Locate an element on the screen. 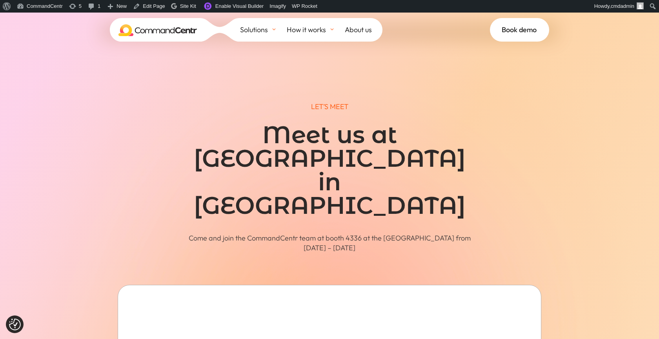 Image resolution: width=659 pixels, height=339 pixels. span: cmdadmin is located at coordinates (622, 6).